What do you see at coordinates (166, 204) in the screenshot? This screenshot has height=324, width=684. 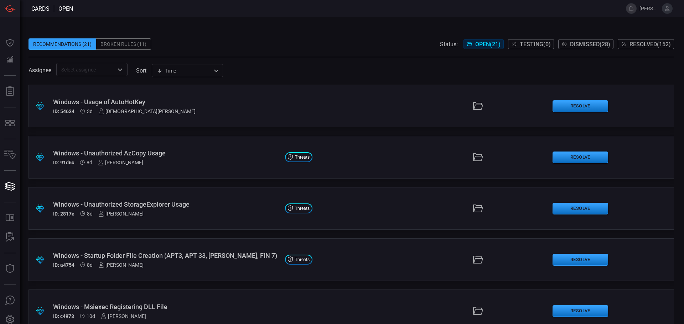 I see `div: Windows - Unauthorized StorageExplorer Usage` at bounding box center [166, 204].